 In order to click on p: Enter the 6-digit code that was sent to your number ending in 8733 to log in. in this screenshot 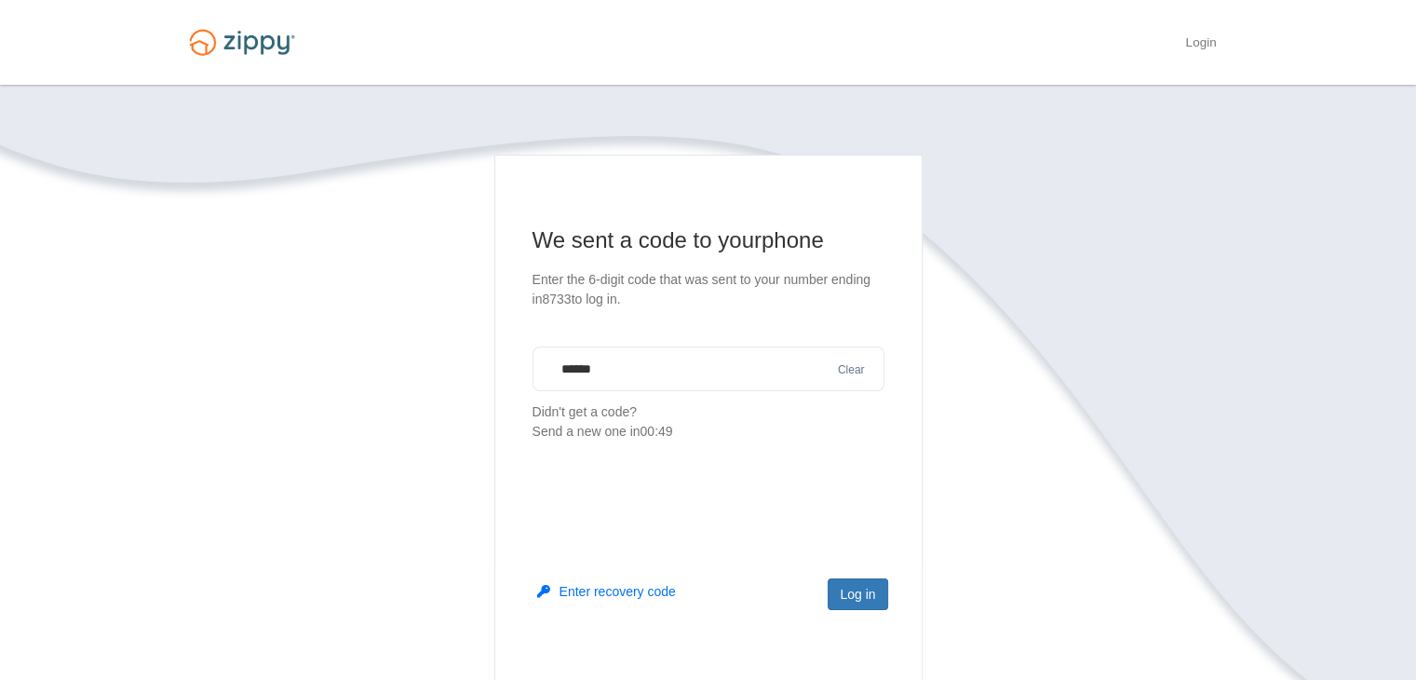, I will do `click(709, 290)`.